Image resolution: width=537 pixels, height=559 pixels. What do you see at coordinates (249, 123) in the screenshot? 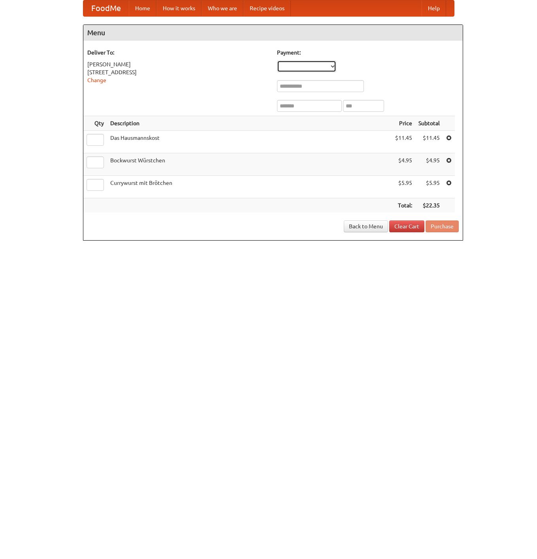
I see `th: Description` at bounding box center [249, 123].